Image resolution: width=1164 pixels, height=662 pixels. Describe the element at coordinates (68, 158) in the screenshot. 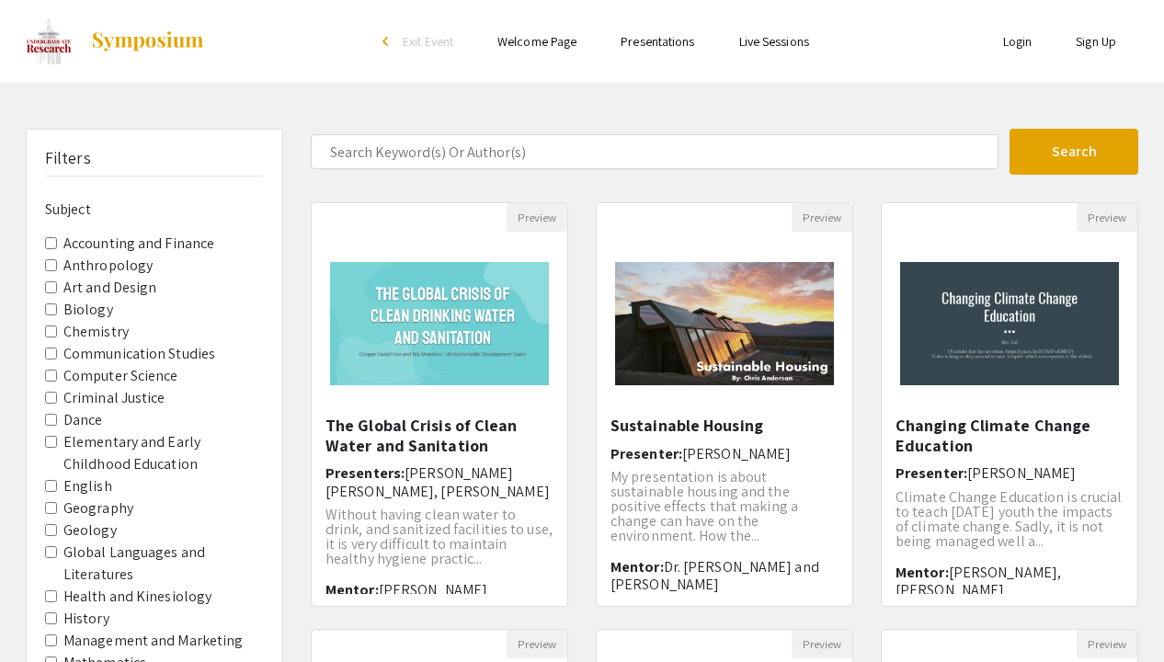

I see `h5: Filters` at that location.